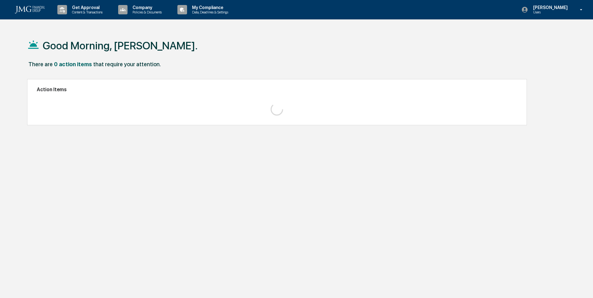  What do you see at coordinates (86, 12) in the screenshot?
I see `p: Content & Transactions` at bounding box center [86, 12].